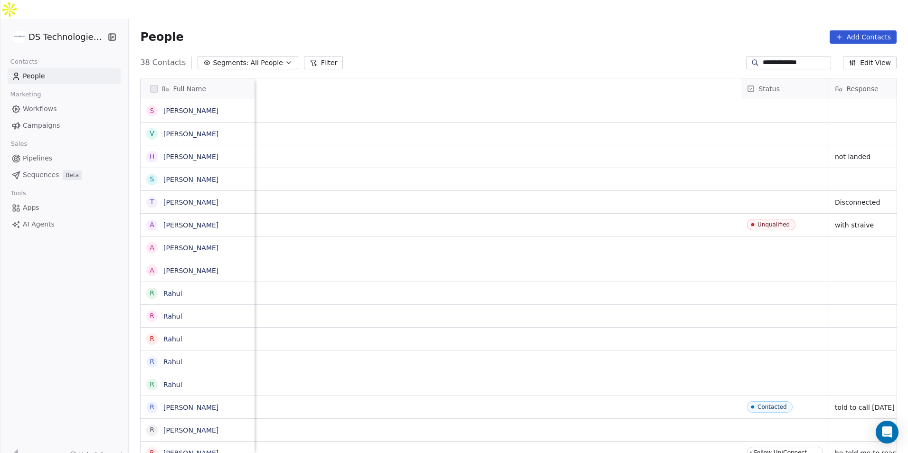  What do you see at coordinates (163, 63) in the screenshot?
I see `span: 38 Contacts` at bounding box center [163, 63].